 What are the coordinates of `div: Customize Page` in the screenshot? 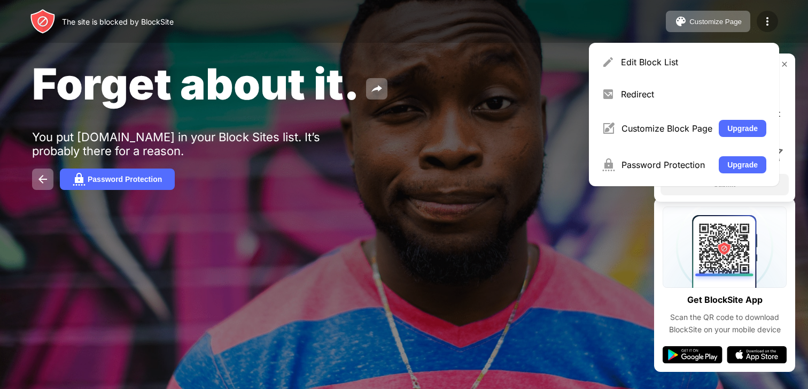 It's located at (716, 21).